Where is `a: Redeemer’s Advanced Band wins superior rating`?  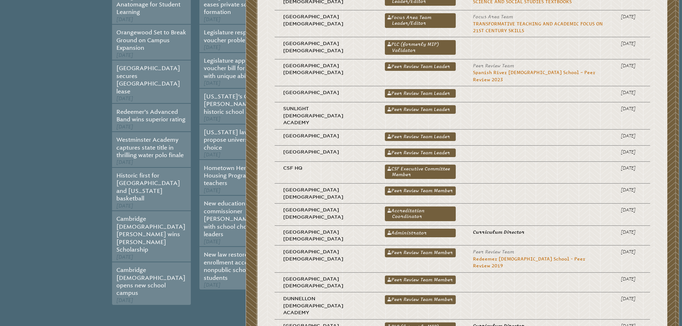 a: Redeemer’s Advanced Band wins superior rating is located at coordinates (151, 116).